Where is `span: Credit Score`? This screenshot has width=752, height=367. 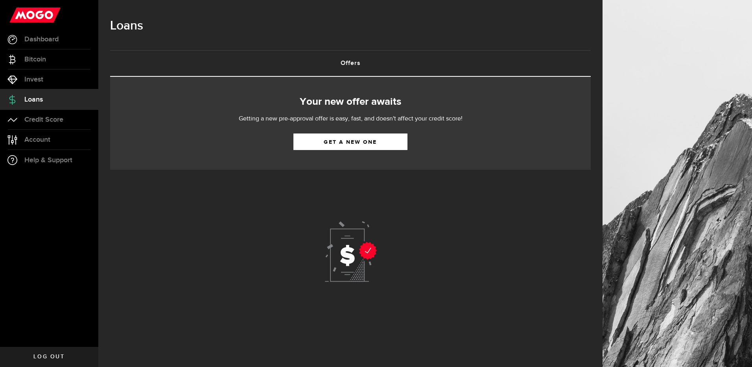 span: Credit Score is located at coordinates (44, 120).